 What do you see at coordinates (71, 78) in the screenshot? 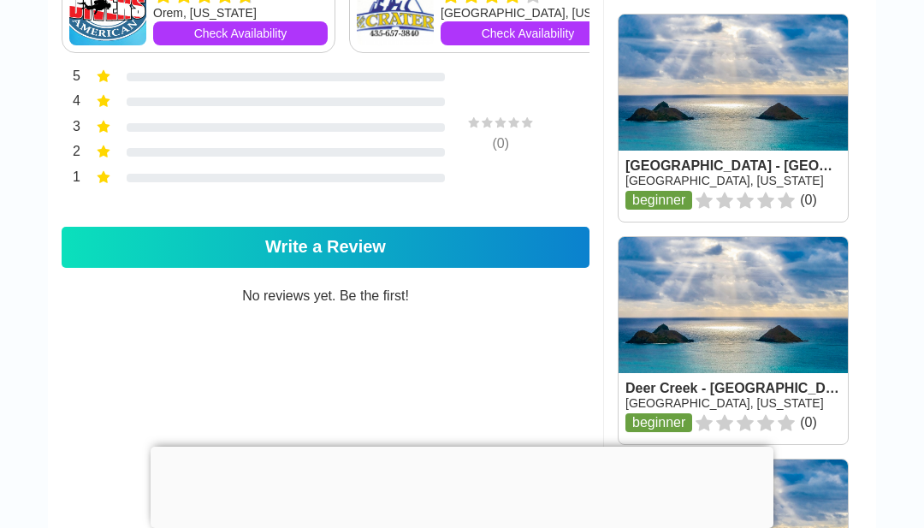
I see `div: 5` at bounding box center [71, 78].